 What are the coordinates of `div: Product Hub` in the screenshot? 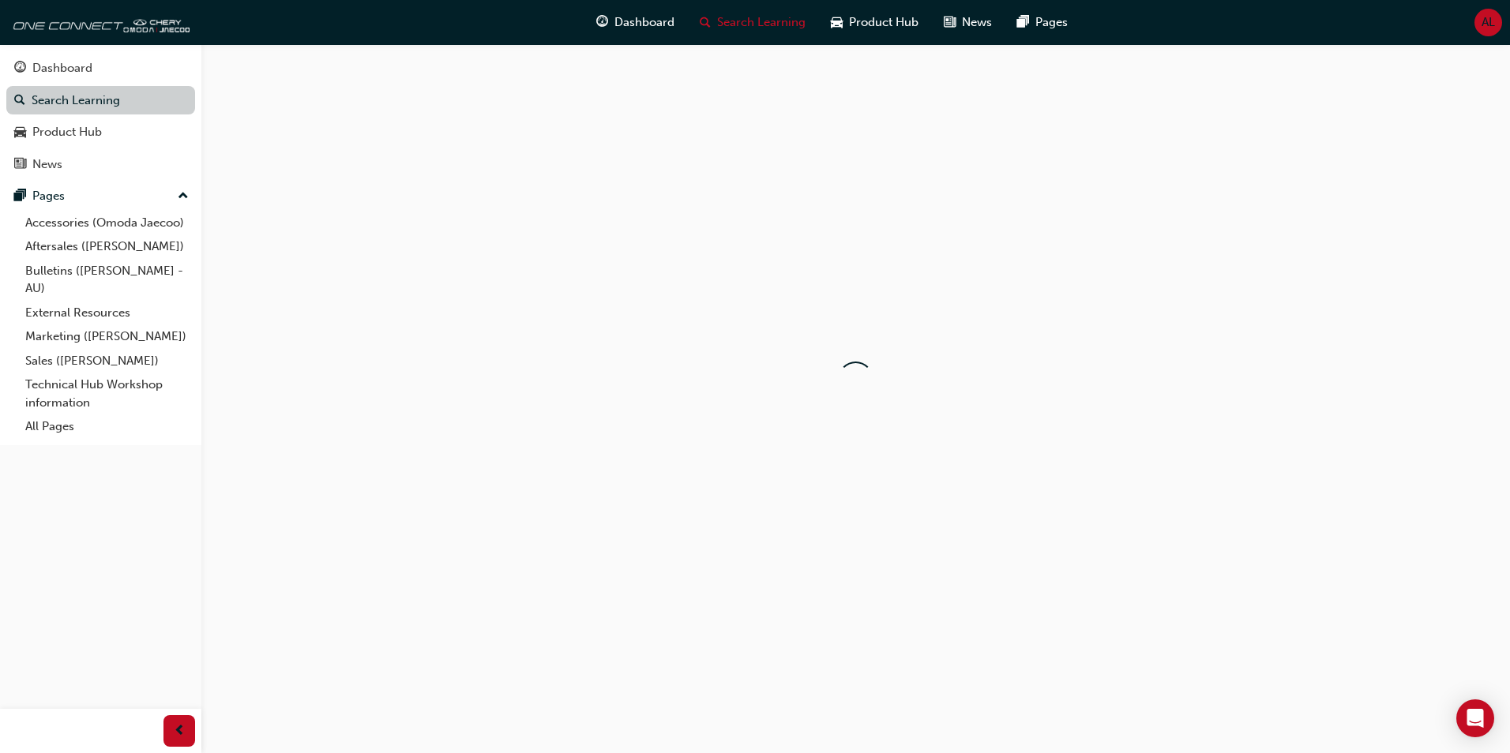 It's located at (67, 132).